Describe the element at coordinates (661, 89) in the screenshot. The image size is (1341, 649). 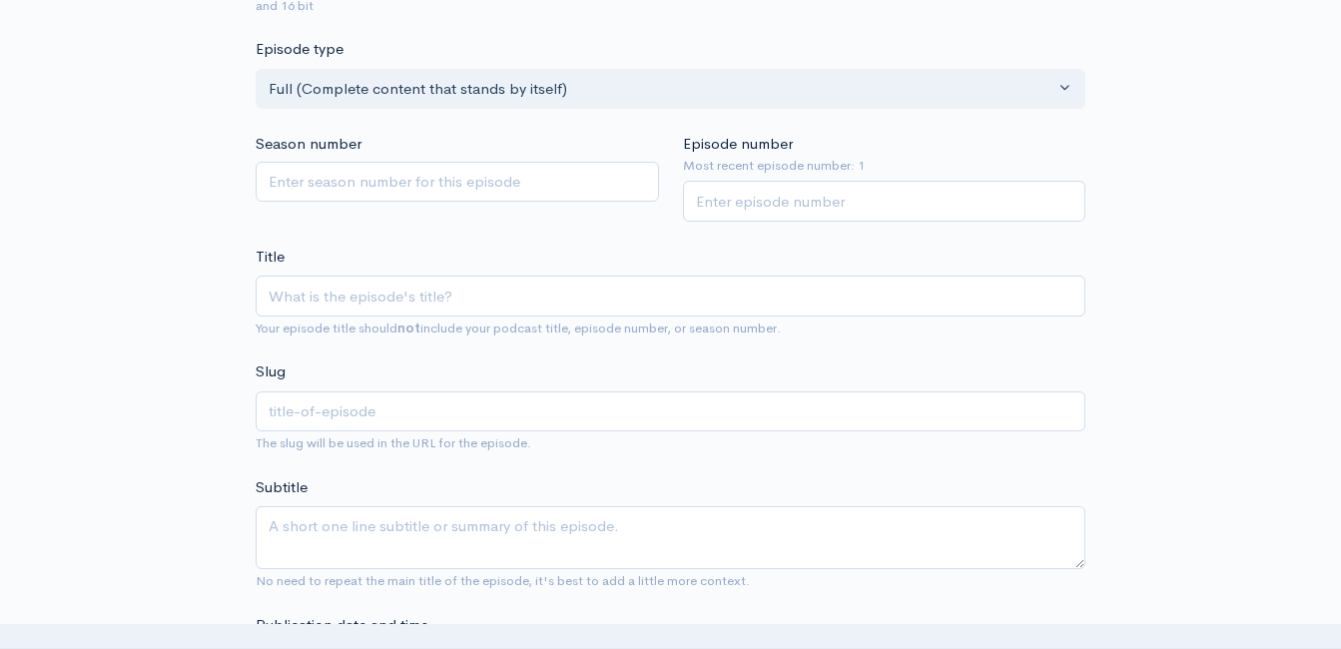
I see `div: Full (Complete content that stands by itself)` at that location.